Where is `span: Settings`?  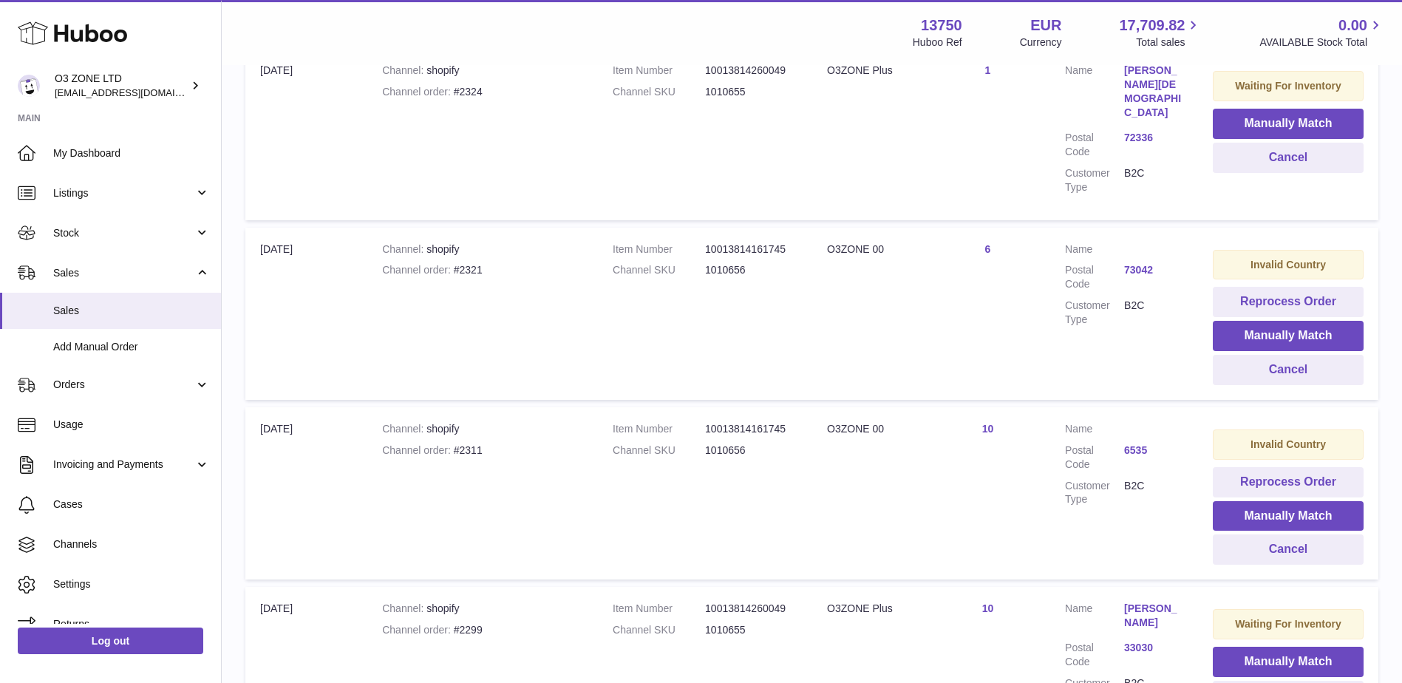 span: Settings is located at coordinates (132, 584).